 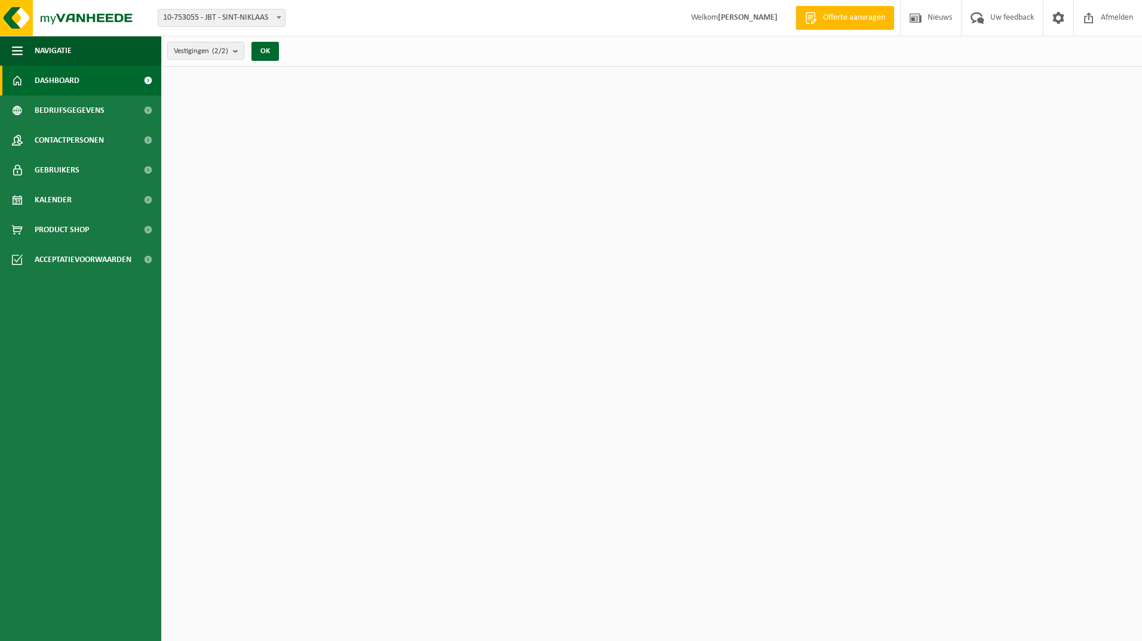 What do you see at coordinates (83, 260) in the screenshot?
I see `span: Acceptatievoorwaarden` at bounding box center [83, 260].